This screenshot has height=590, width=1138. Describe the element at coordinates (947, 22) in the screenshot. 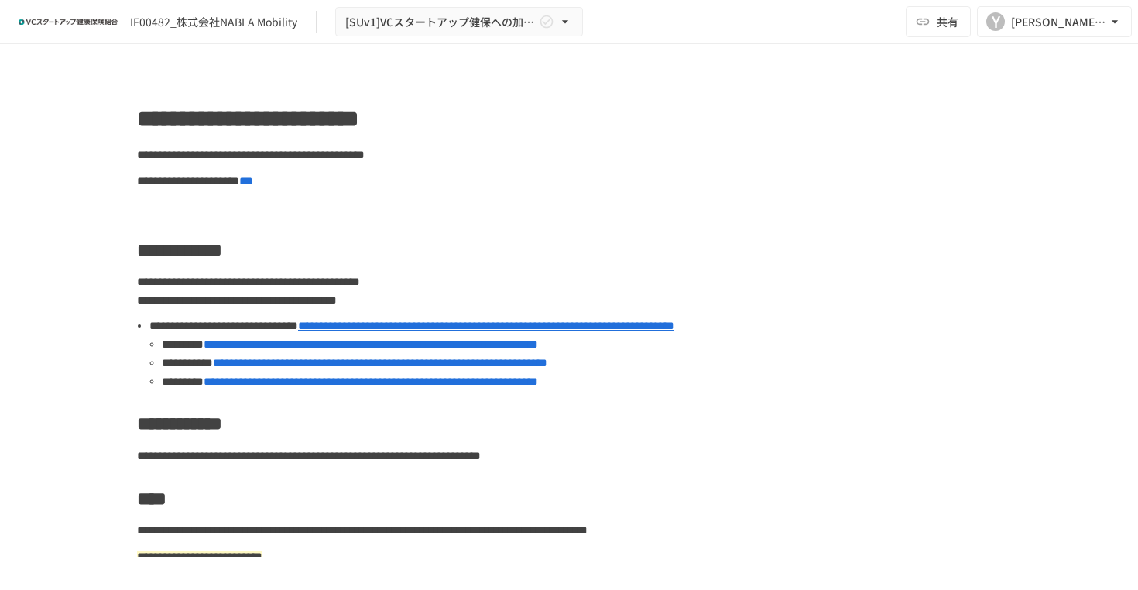

I see `span: 共有` at that location.